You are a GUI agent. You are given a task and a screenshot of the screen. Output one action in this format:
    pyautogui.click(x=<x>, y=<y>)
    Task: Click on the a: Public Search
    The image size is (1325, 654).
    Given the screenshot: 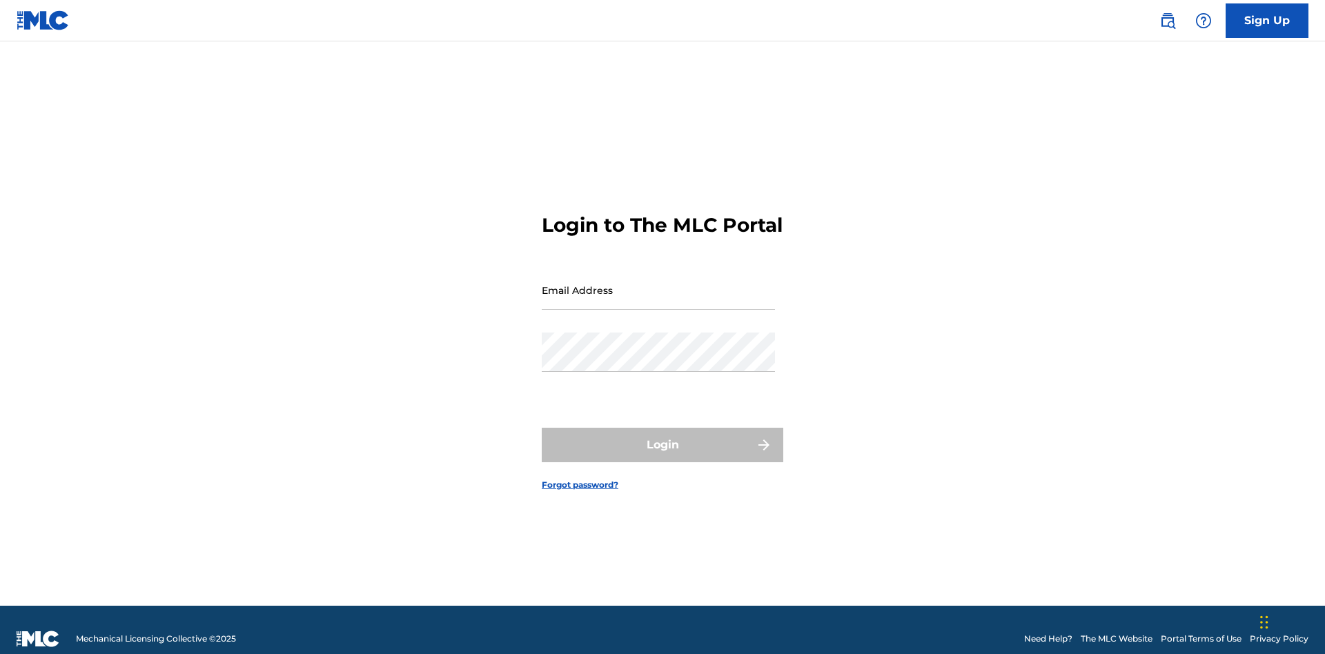 What is the action you would take?
    pyautogui.click(x=1167, y=21)
    